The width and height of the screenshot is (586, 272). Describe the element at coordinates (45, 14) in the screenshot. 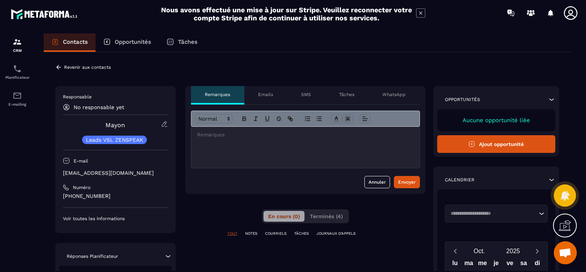

I see `img: logo` at that location.